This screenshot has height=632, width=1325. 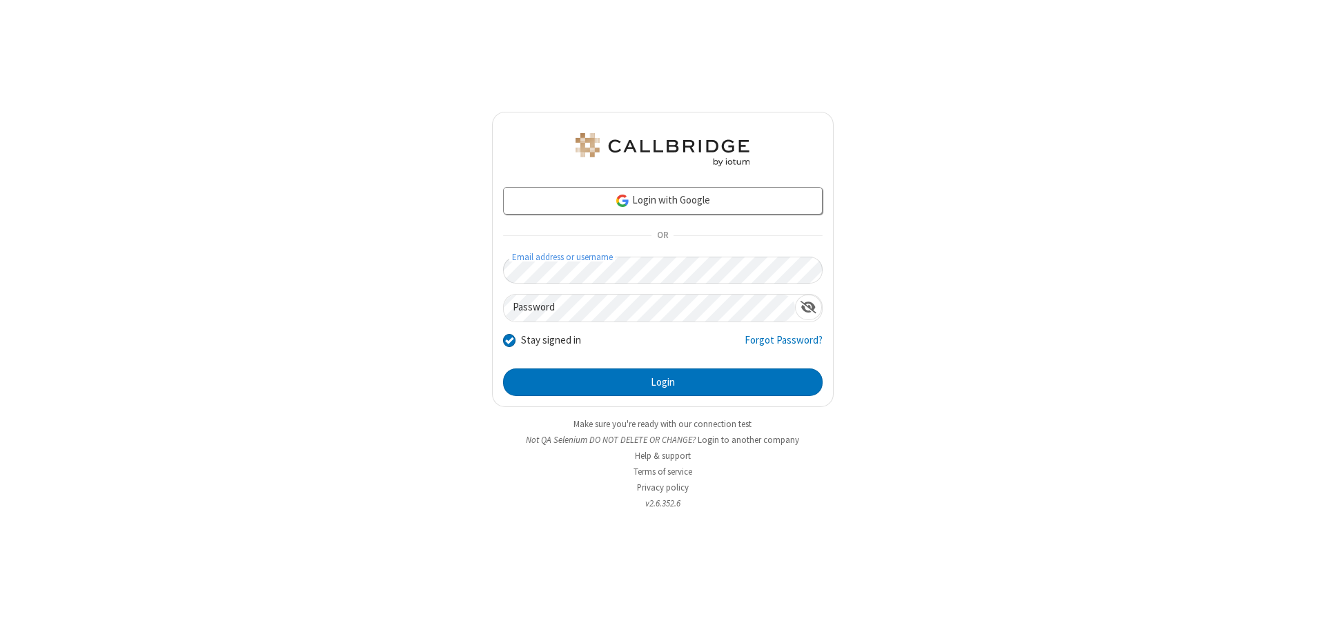 I want to click on a: Login with Google, so click(x=663, y=201).